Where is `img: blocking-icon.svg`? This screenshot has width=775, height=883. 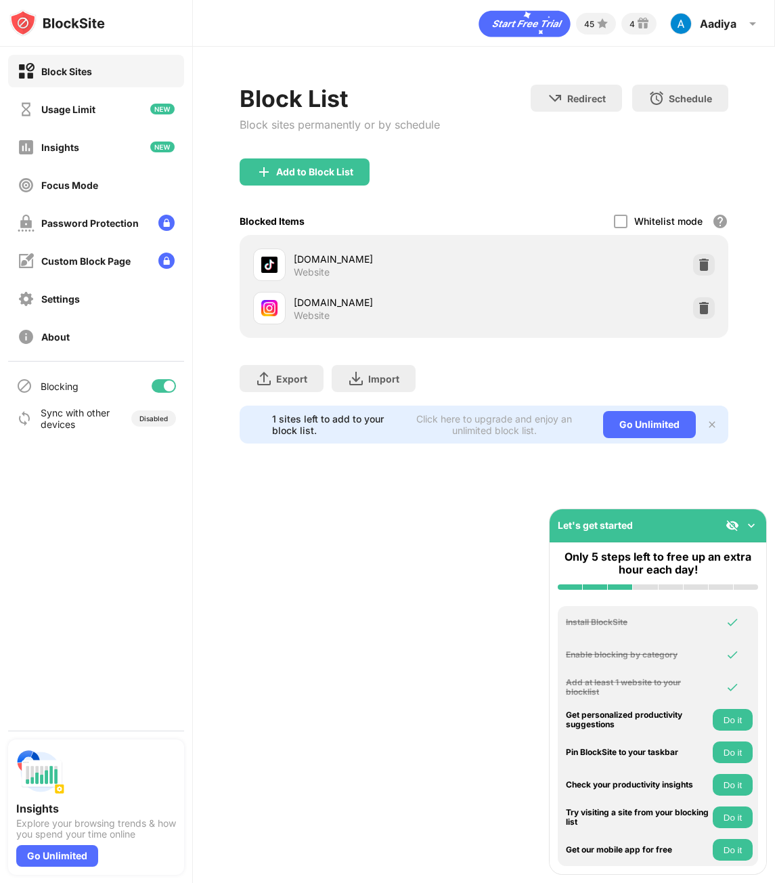 img: blocking-icon.svg is located at coordinates (24, 386).